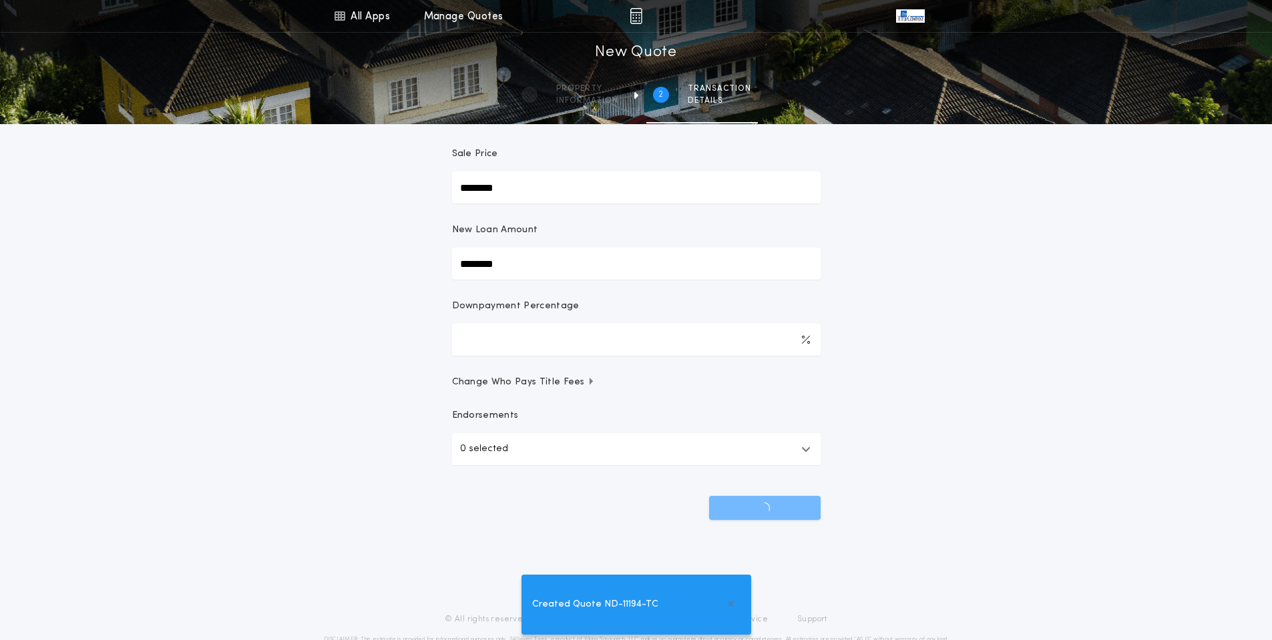  I want to click on h2: 2, so click(660, 95).